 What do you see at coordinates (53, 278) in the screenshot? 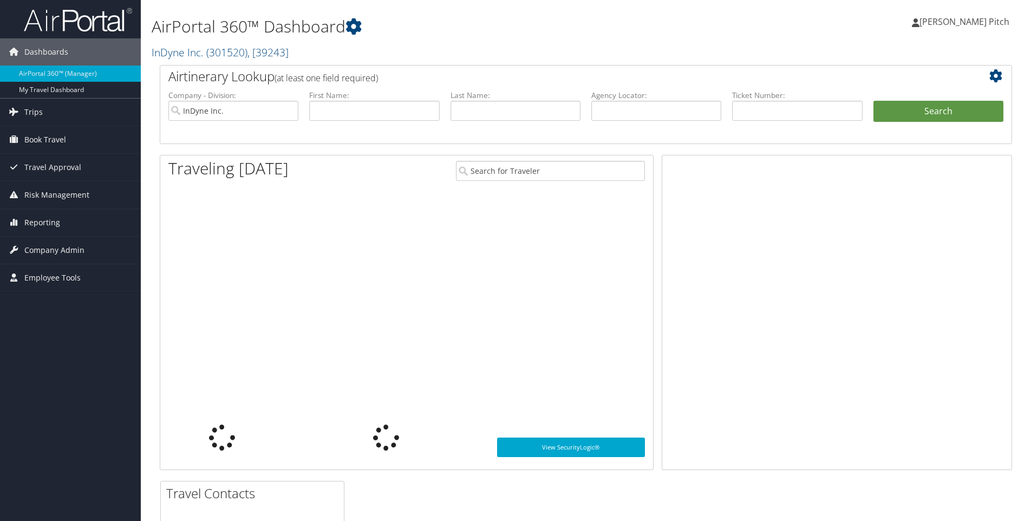
I see `span: Employee Tools` at bounding box center [53, 278].